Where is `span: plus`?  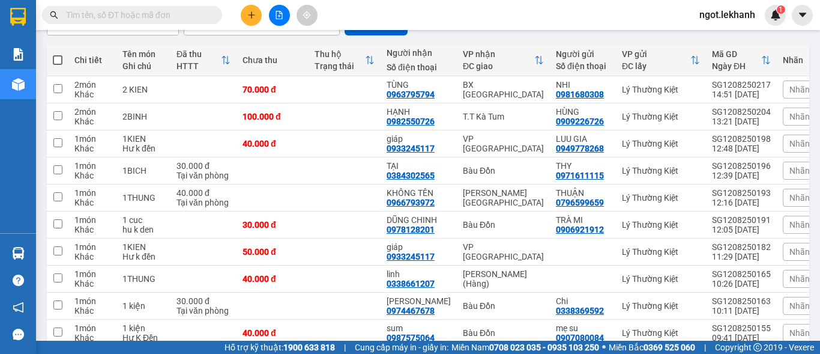 span: plus is located at coordinates (252, 15).